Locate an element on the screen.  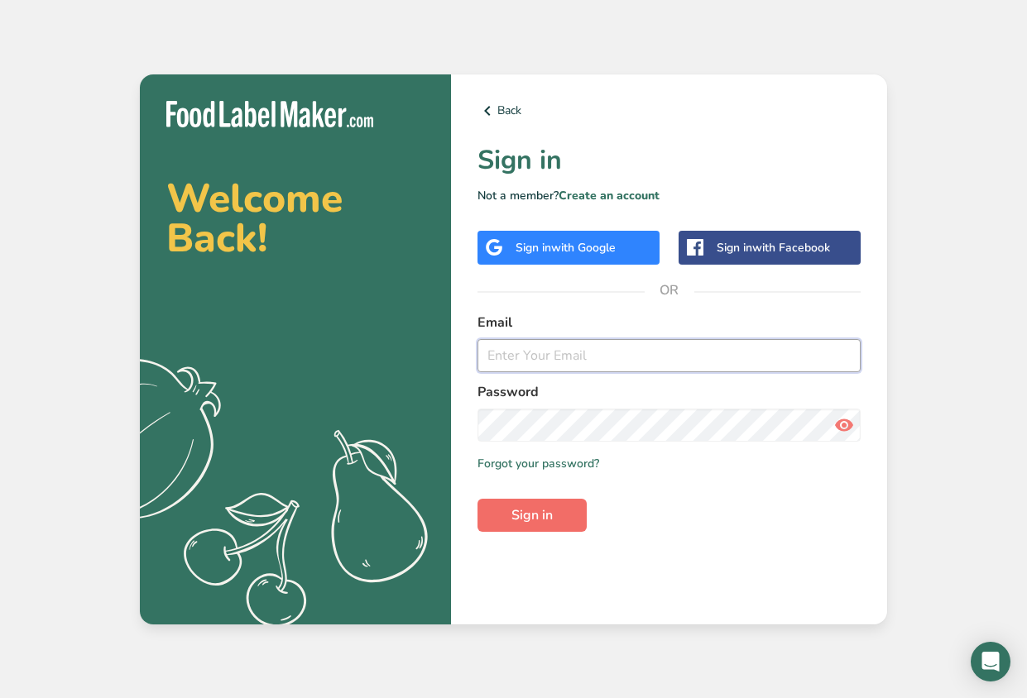
button: Sign in is located at coordinates (532, 516).